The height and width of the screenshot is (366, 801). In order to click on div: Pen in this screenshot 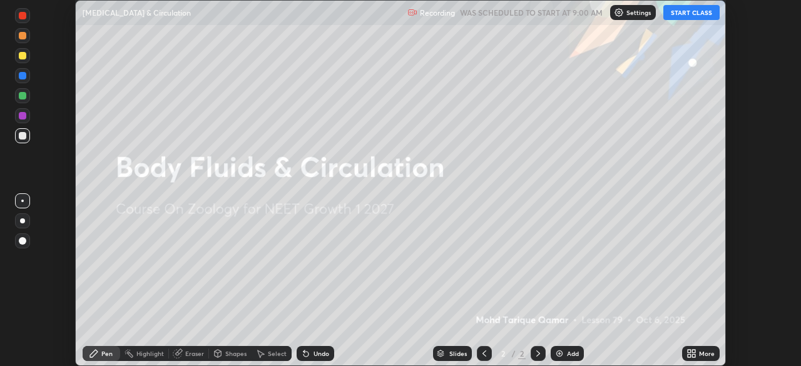, I will do `click(107, 354)`.